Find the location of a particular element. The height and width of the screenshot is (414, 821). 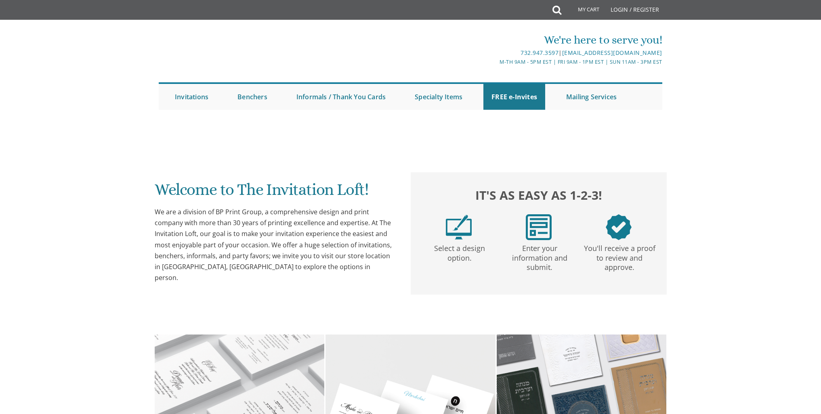

p: Select a design option. is located at coordinates (459, 251).